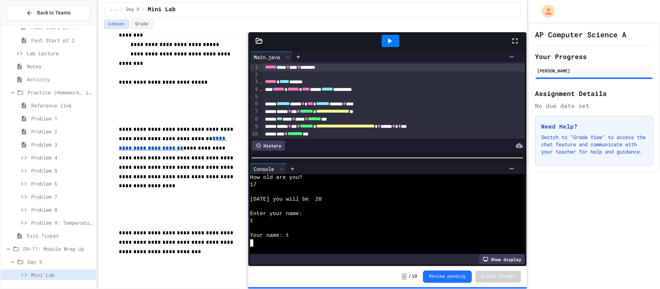 The height and width of the screenshot is (289, 660). Describe the element at coordinates (502, 259) in the screenshot. I see `div: Show display` at that location.